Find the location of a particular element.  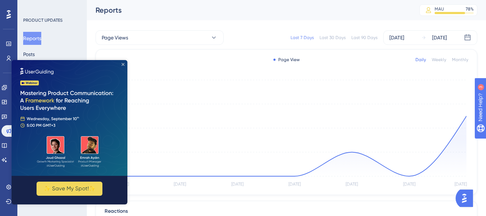

div: Daily is located at coordinates (420, 60).